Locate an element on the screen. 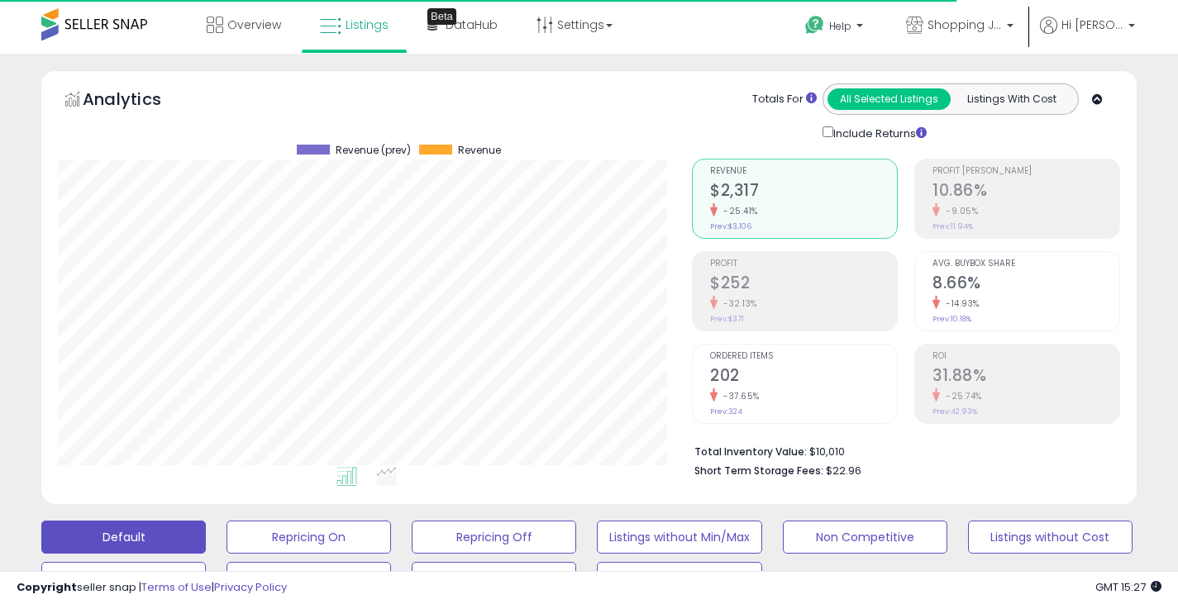 The width and height of the screenshot is (1178, 604). button: Non Competitive is located at coordinates (864, 537).